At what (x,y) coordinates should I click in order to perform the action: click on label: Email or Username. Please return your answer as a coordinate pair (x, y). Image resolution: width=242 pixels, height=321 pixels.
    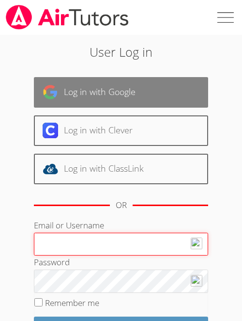
    Looking at the image, I should click on (69, 225).